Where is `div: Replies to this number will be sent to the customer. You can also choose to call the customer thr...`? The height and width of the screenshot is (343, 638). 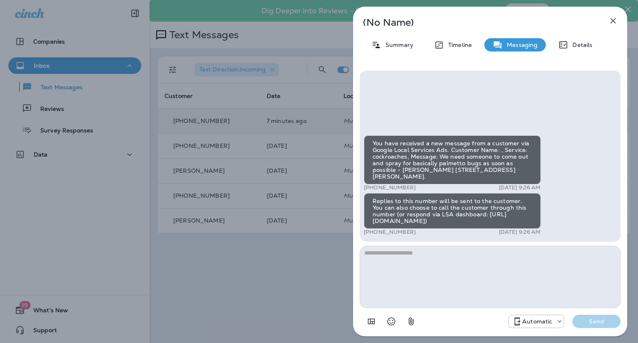
div: Replies to this number will be sent to the customer. You can also choose to call the customer thr... is located at coordinates (452, 211).